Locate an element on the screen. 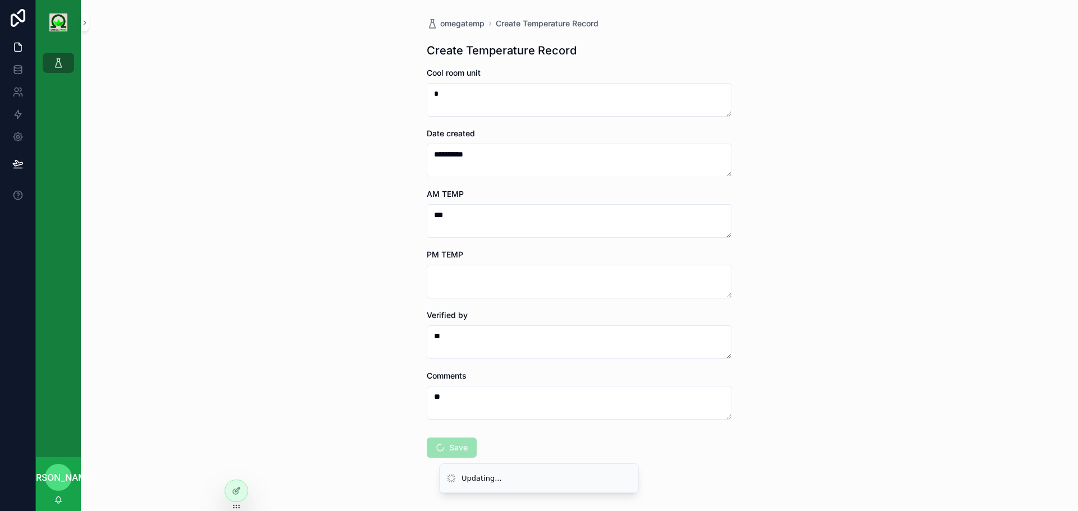  div: scrollable content is located at coordinates (58, 66).